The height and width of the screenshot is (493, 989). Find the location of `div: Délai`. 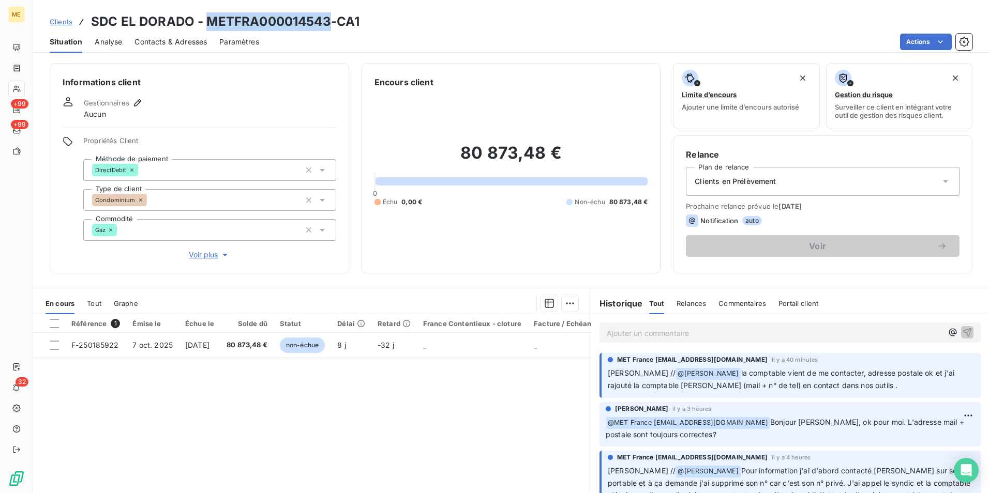

div: Délai is located at coordinates (351, 324).